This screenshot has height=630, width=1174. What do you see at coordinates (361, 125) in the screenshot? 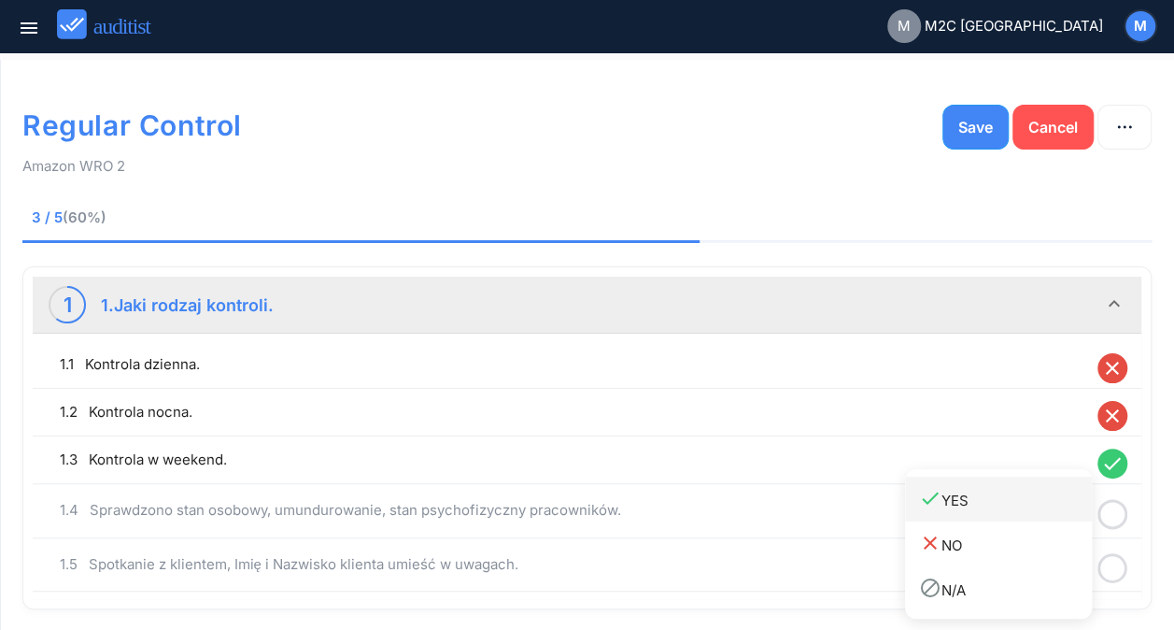
I see `h1: Regular Control` at bounding box center [361, 125].